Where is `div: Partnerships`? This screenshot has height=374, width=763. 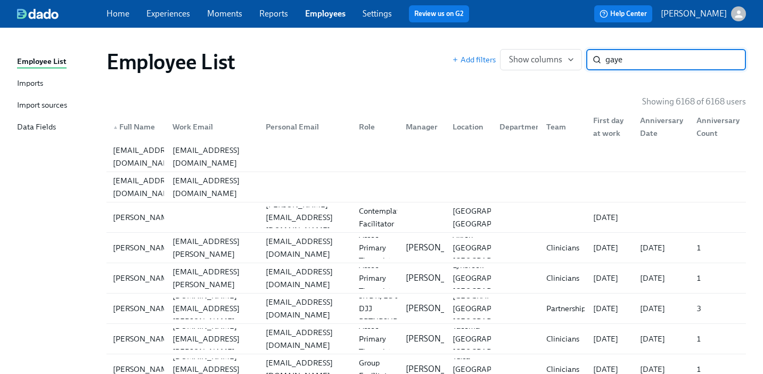
div: Partnerships is located at coordinates (568, 308).